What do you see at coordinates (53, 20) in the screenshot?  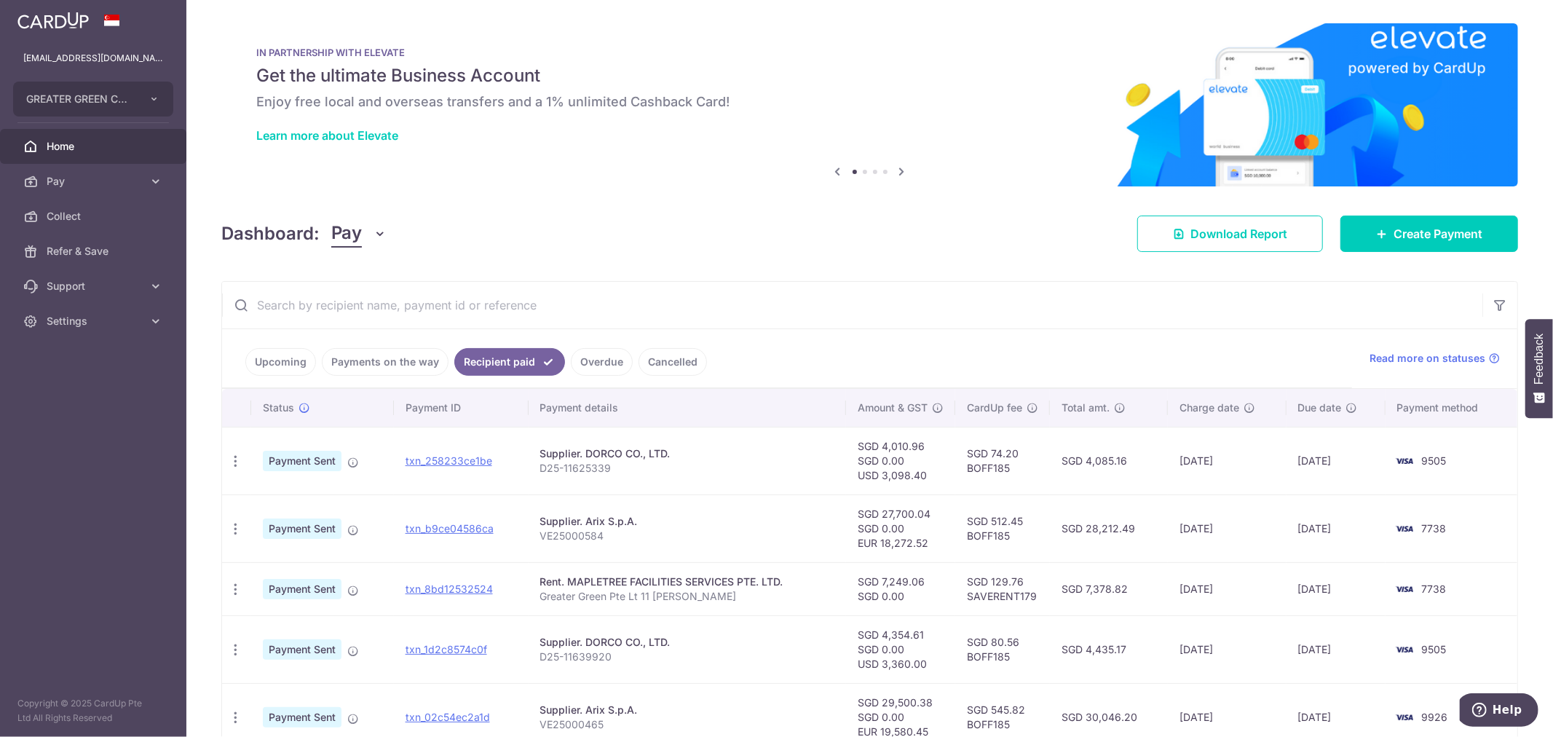 I see `img: CardUp` at bounding box center [53, 20].